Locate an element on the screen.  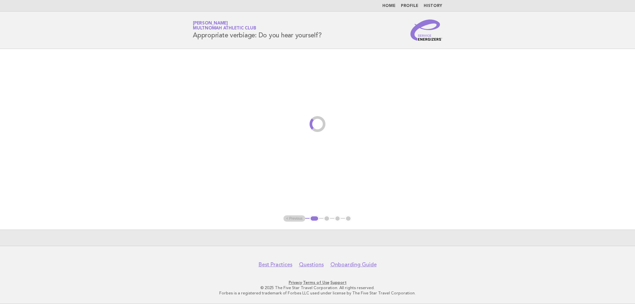
a: Onboarding Guide is located at coordinates (354, 265).